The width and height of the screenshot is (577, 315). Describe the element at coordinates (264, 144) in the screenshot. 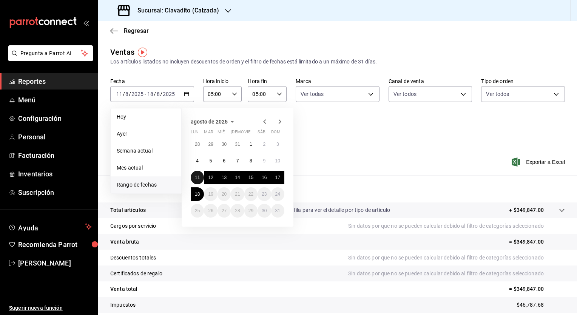

I see `button: 2 de agosto de 2025` at that location.